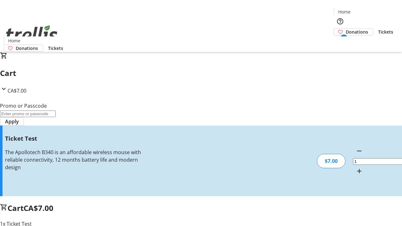 The width and height of the screenshot is (402, 226). What do you see at coordinates (73, 160) in the screenshot?
I see `div: The Apollotech B340 is an affordable wireless mouse with reliable connectivity, 12 months battery...` at bounding box center [73, 160].